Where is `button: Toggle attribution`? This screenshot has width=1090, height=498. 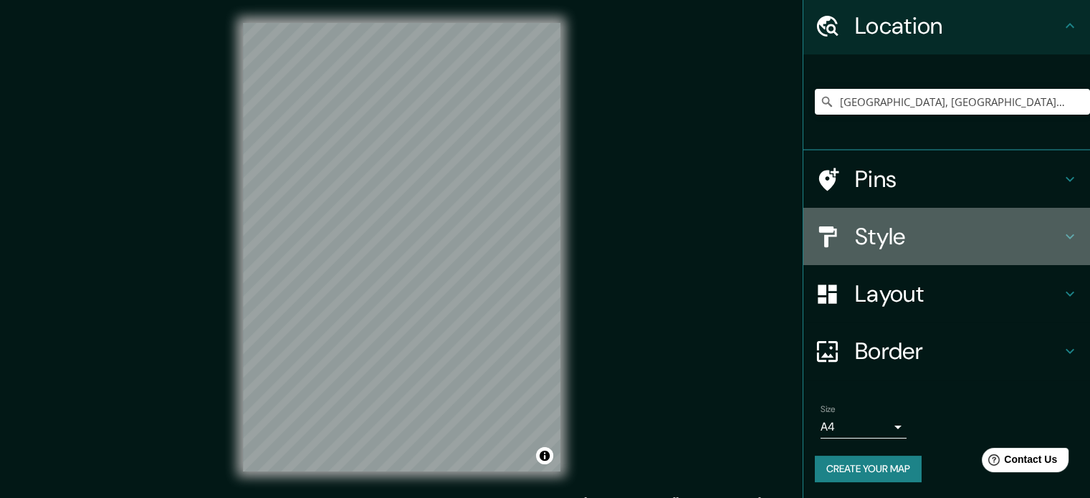
button: Toggle attribution is located at coordinates (545, 456).